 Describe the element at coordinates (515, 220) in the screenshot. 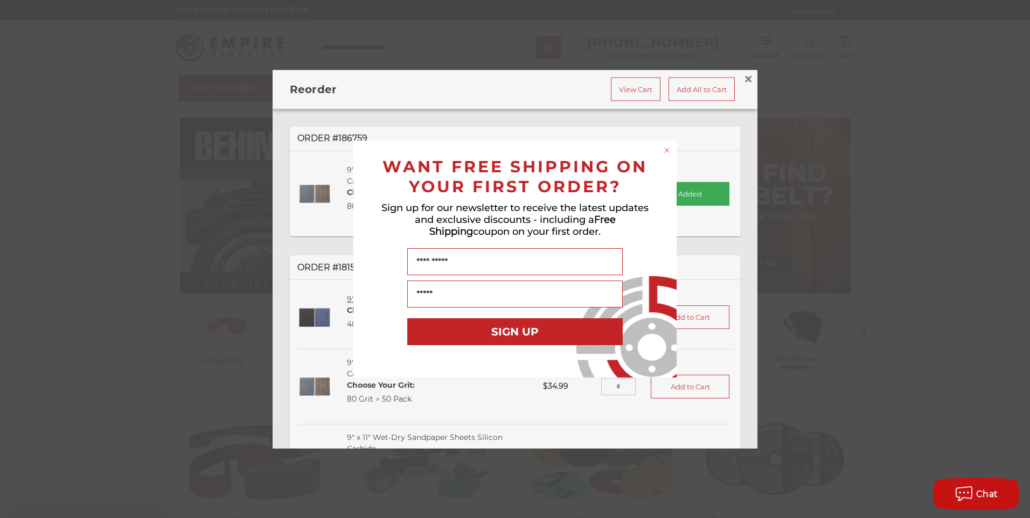

I see `span: Sign up for our newsletter to receive the latest updates and exclusive discounts - including a co...` at that location.